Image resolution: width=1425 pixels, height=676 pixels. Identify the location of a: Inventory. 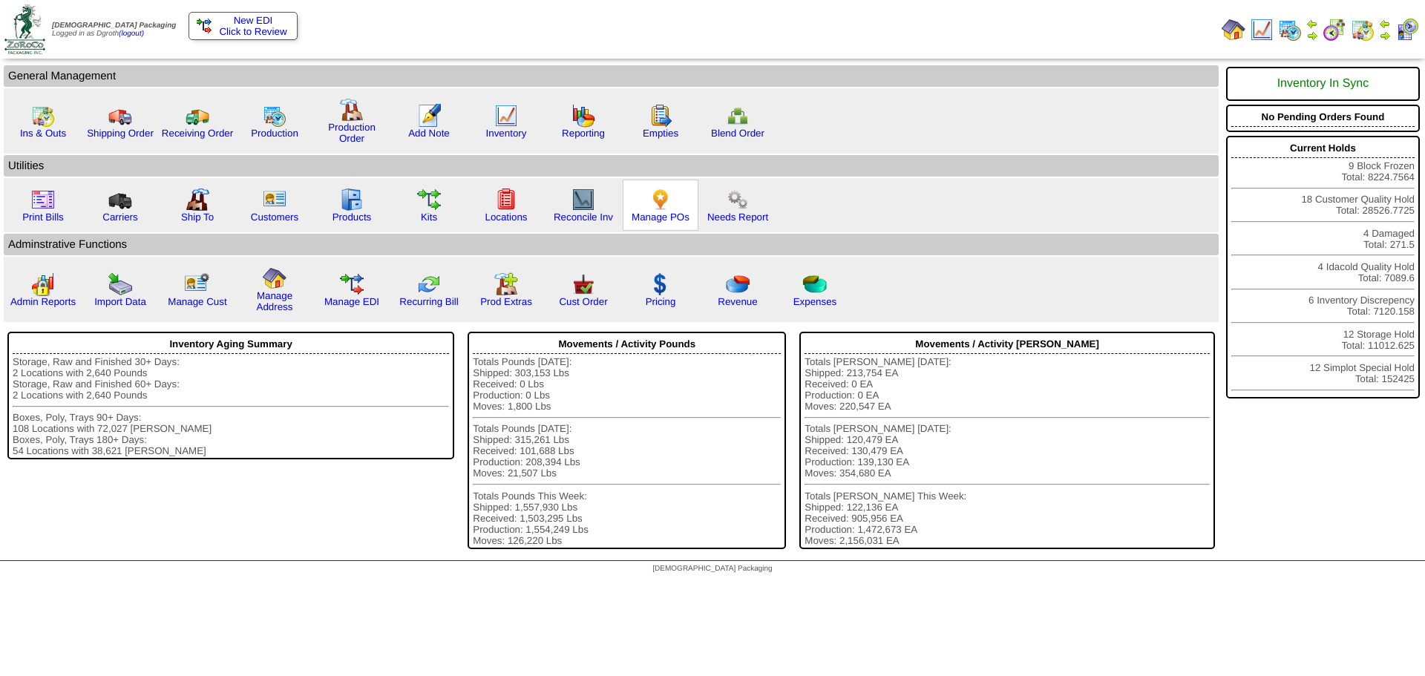
(506, 133).